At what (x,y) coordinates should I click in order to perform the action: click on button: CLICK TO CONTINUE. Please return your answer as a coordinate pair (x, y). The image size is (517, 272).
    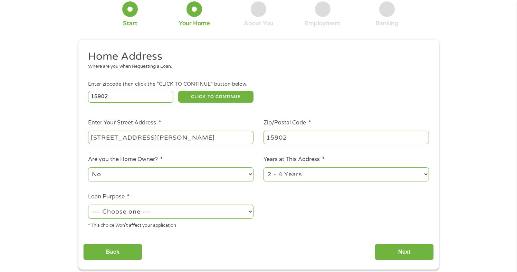
    Looking at the image, I should click on (216, 97).